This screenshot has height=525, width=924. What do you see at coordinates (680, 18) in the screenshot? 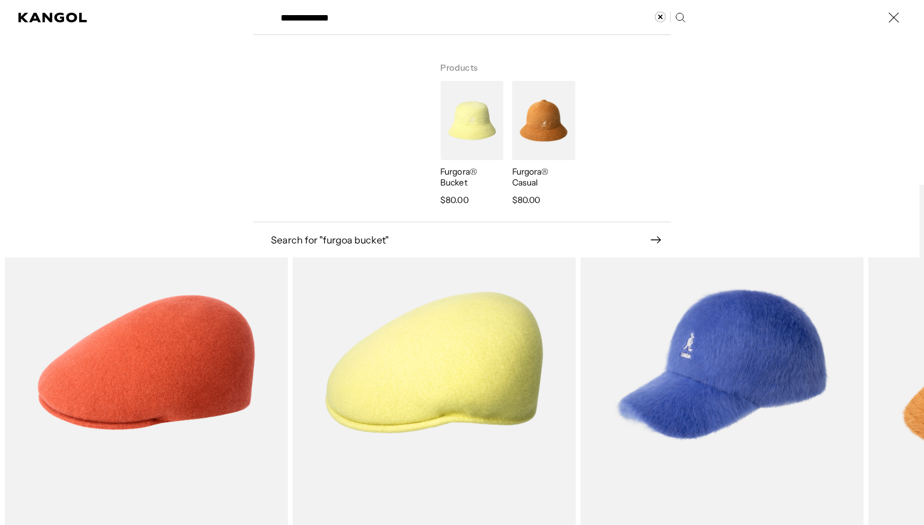
I see `button: Search here` at bounding box center [680, 18].